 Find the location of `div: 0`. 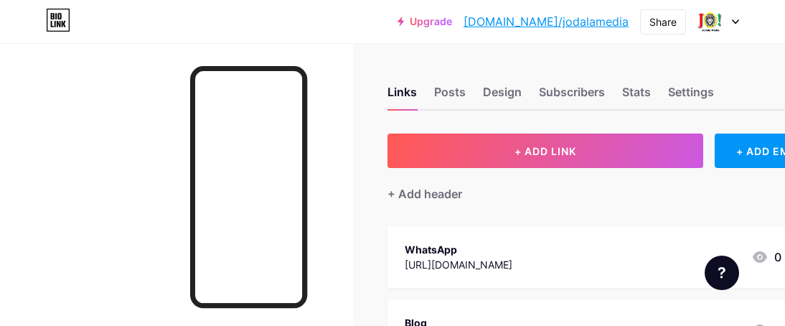

div: 0 is located at coordinates (767, 257).